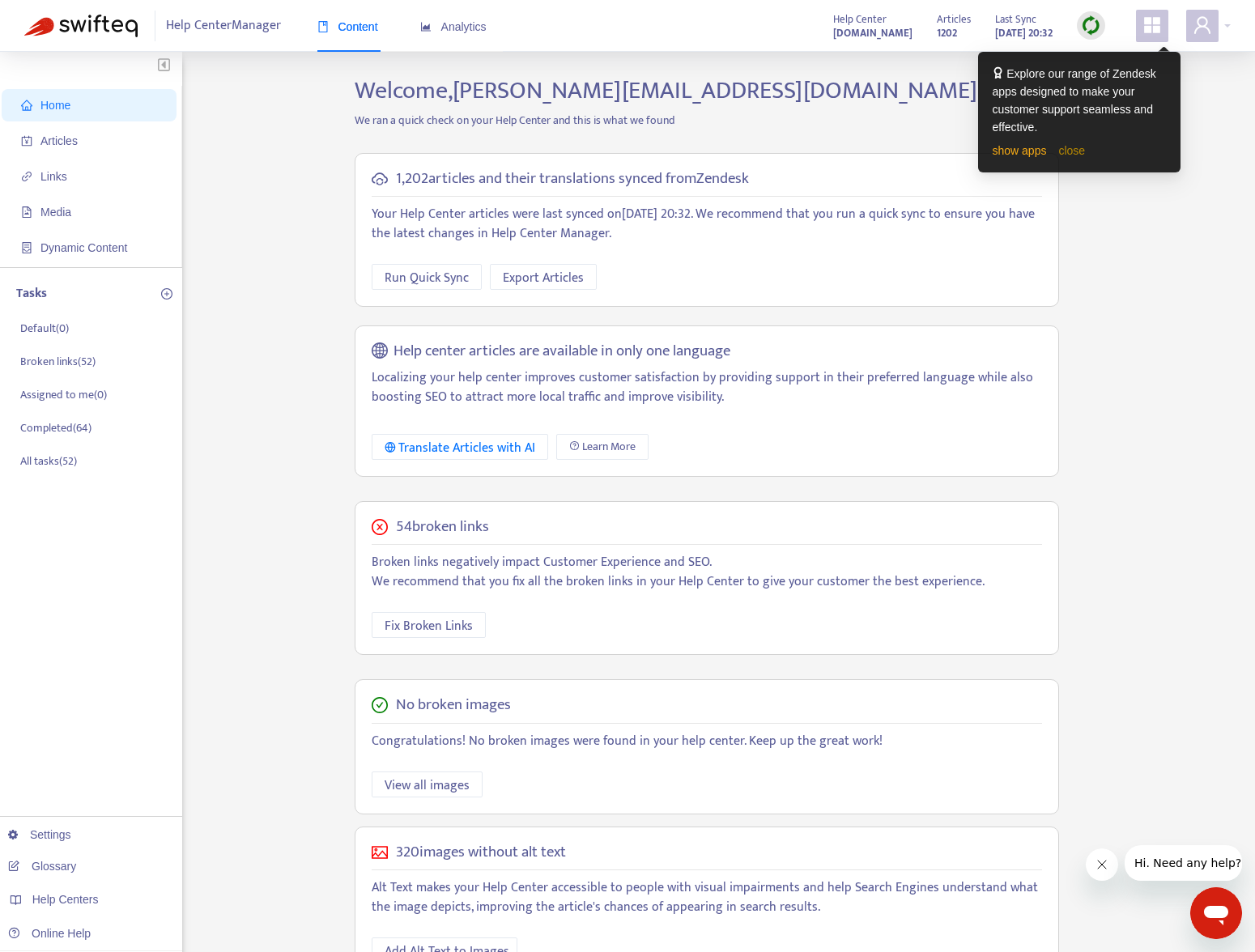 The image size is (1255, 952). What do you see at coordinates (427, 785) in the screenshot?
I see `span: View all images` at bounding box center [427, 785].